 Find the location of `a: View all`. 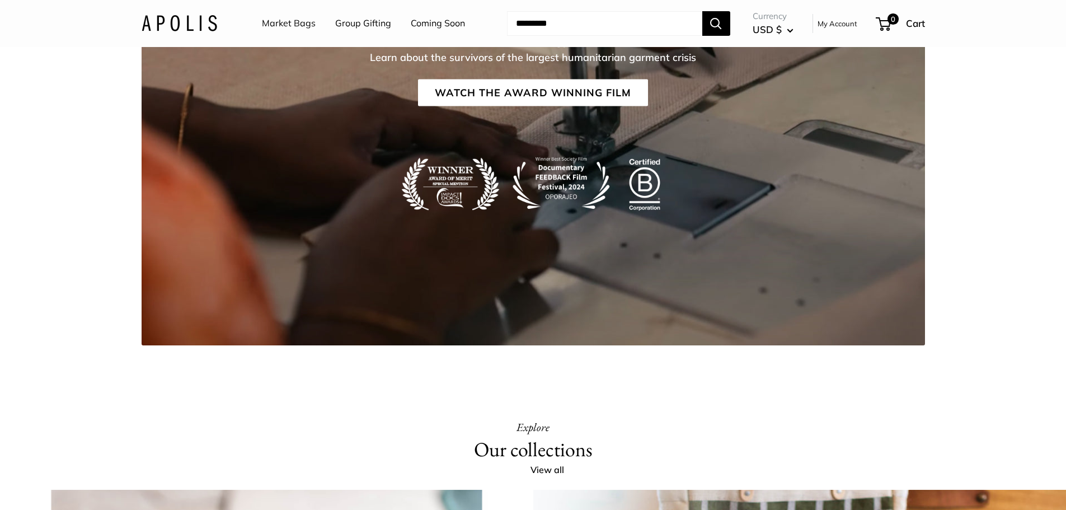

a: View all is located at coordinates (553, 470).